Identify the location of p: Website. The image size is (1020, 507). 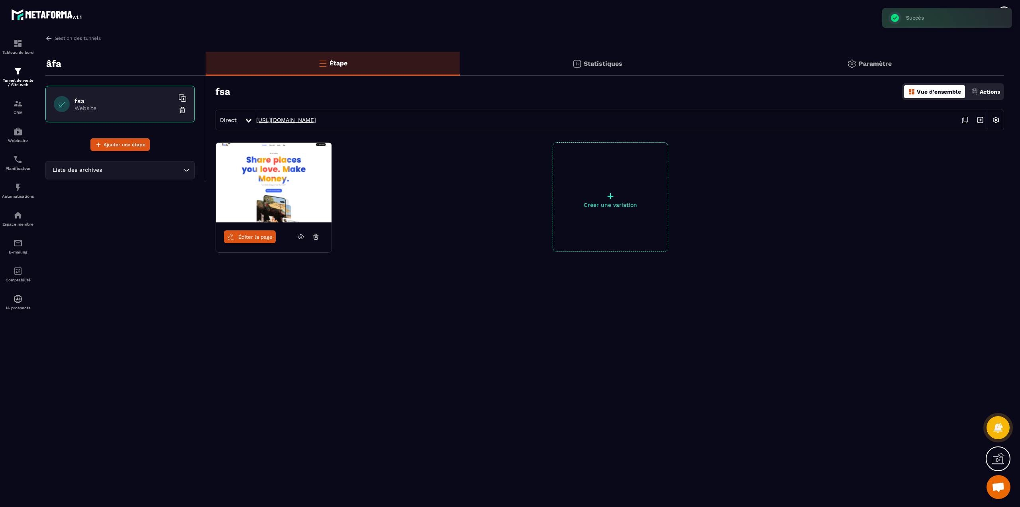
(124, 108).